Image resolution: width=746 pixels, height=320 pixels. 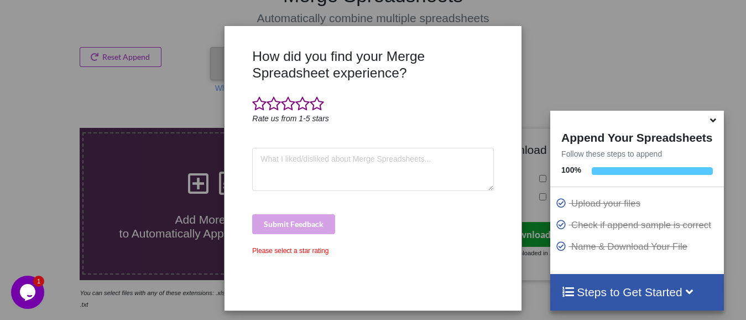 What do you see at coordinates (290, 118) in the screenshot?
I see `i: Rate us from 1-5 stars` at bounding box center [290, 118].